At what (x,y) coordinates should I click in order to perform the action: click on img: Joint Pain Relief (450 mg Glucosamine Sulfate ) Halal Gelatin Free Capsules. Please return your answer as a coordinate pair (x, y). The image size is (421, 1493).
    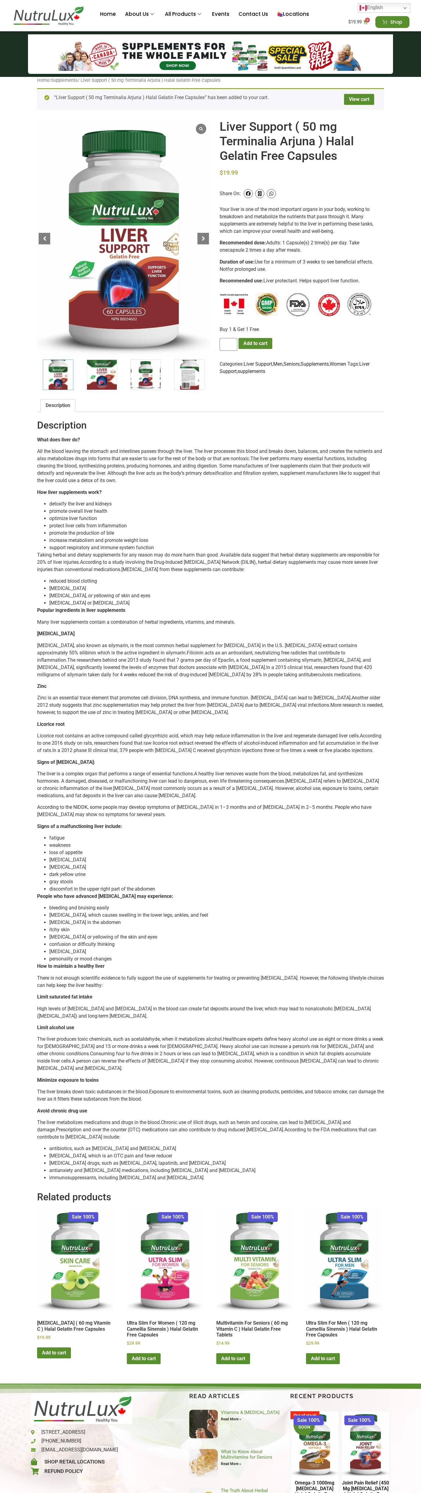
    Looking at the image, I should click on (365, 1444).